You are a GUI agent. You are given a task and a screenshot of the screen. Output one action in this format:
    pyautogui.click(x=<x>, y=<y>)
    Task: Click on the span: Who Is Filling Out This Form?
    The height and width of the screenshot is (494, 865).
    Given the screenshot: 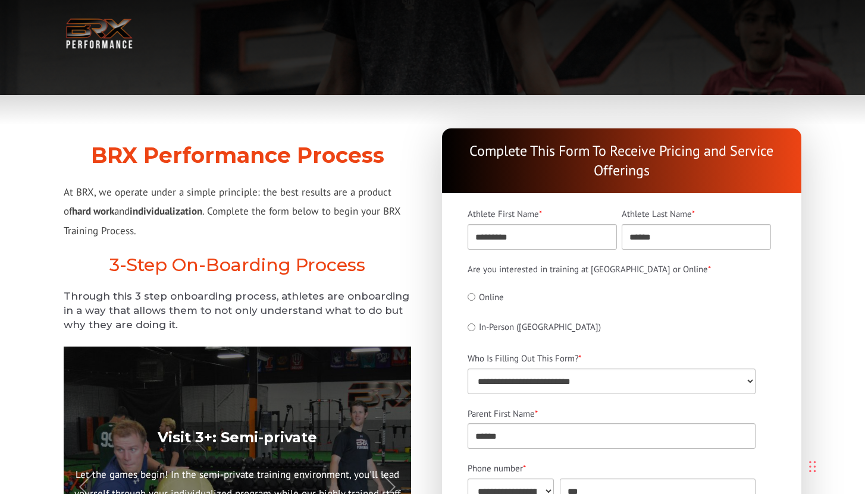 What is the action you would take?
    pyautogui.click(x=523, y=358)
    